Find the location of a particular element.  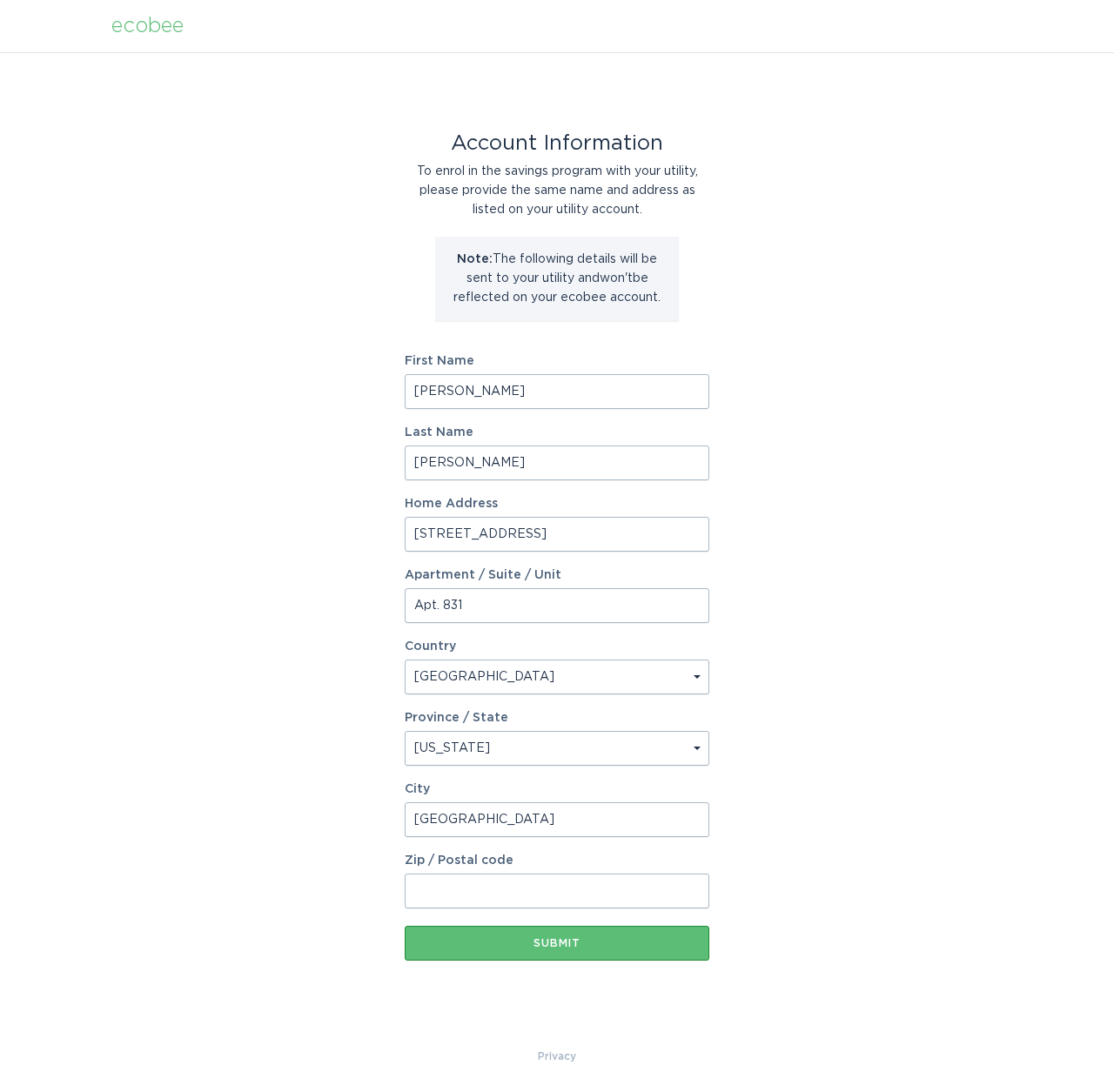

div: Submit is located at coordinates (557, 943).